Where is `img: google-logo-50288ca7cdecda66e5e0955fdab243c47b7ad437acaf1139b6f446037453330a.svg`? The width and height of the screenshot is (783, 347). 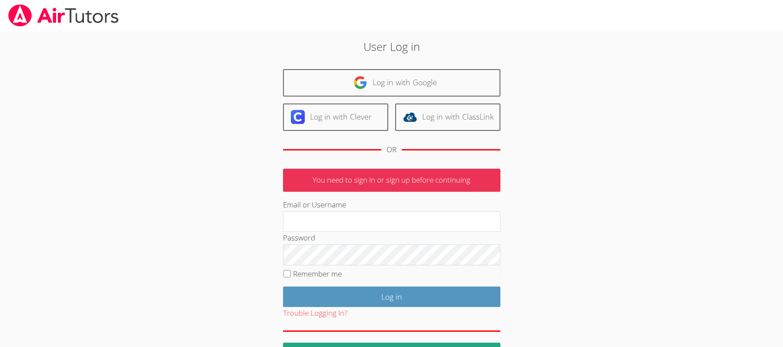 img: google-logo-50288ca7cdecda66e5e0955fdab243c47b7ad437acaf1139b6f446037453330a.svg is located at coordinates (360, 83).